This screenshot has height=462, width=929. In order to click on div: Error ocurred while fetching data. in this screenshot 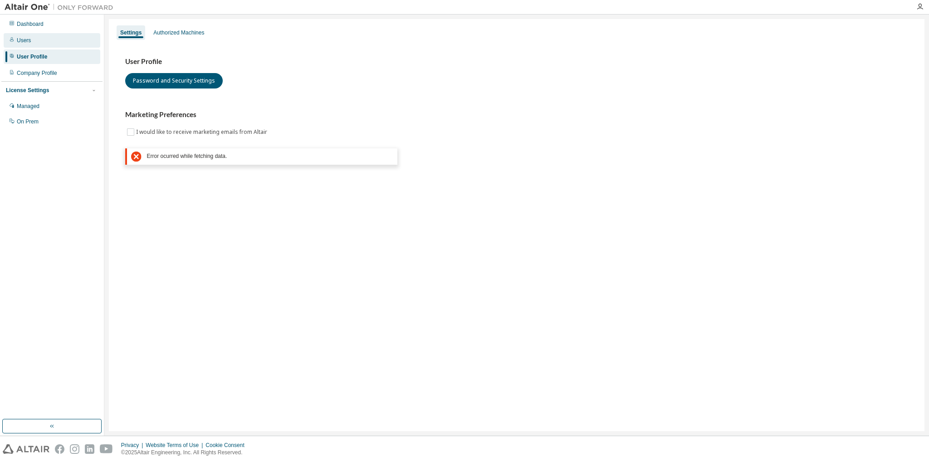, I will do `click(270, 156)`.